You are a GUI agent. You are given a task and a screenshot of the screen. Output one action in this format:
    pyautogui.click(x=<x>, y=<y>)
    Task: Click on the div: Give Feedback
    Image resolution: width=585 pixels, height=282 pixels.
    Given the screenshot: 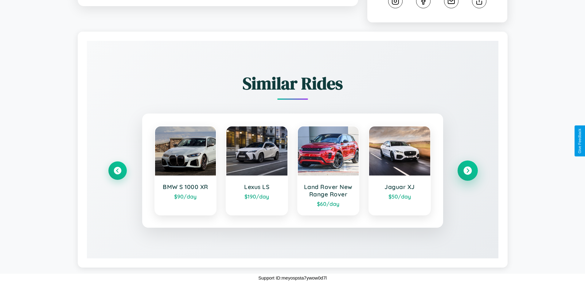 What is the action you would take?
    pyautogui.click(x=580, y=141)
    